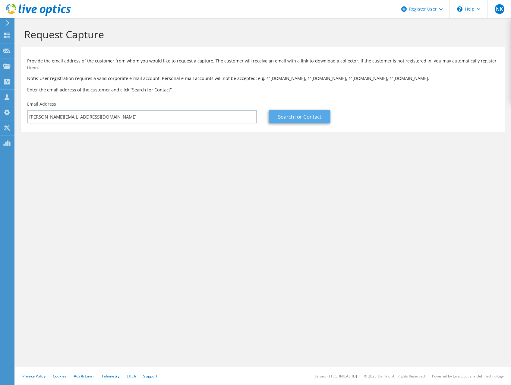  Describe the element at coordinates (84, 376) in the screenshot. I see `a: Ads & Email` at that location.